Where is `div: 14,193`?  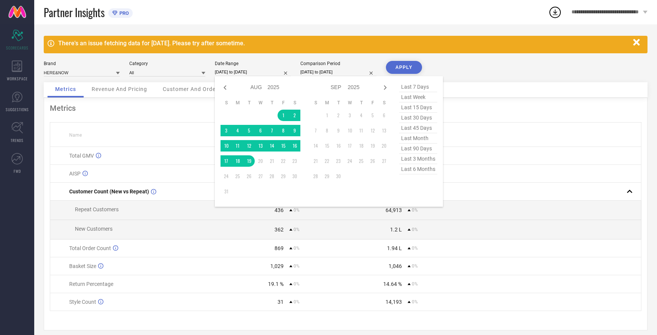 div: 14,193 is located at coordinates (394, 301).